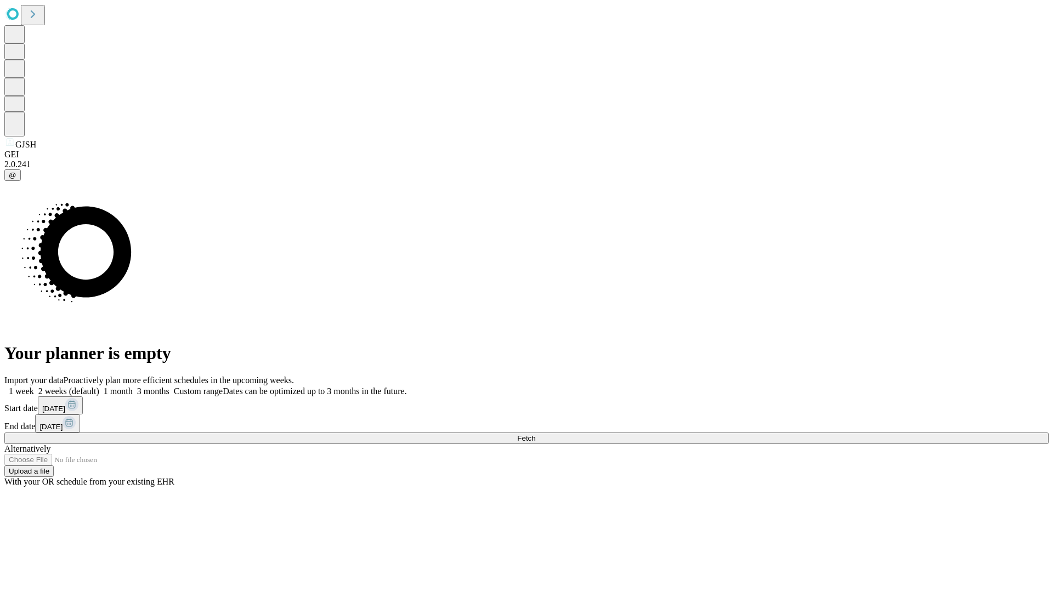 Image resolution: width=1053 pixels, height=592 pixels. What do you see at coordinates (527, 424) in the screenshot?
I see `div: End date` at bounding box center [527, 424].